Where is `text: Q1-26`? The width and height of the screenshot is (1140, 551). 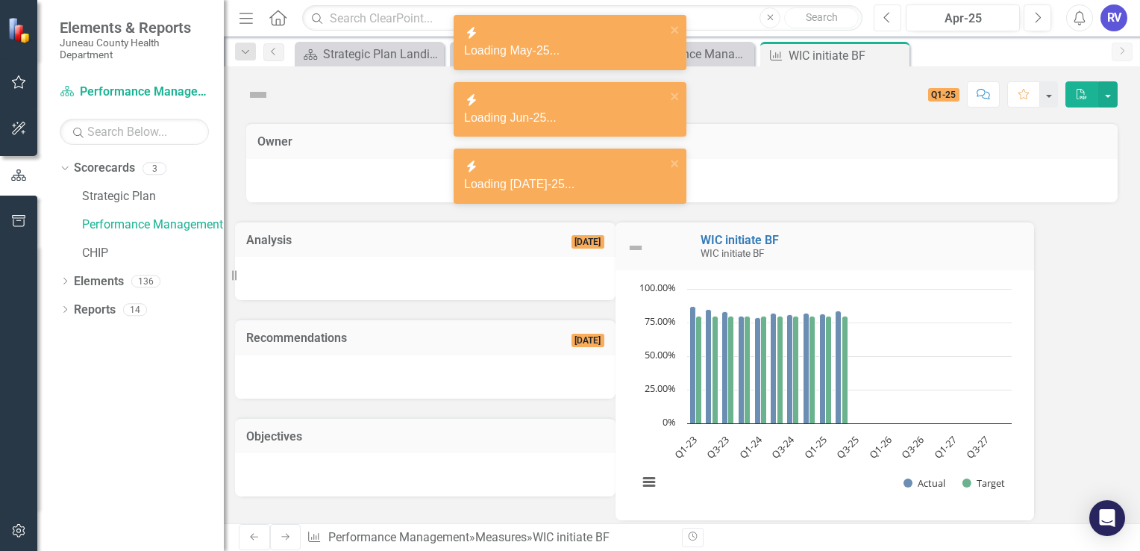 text: Q1-26 is located at coordinates (880, 446).